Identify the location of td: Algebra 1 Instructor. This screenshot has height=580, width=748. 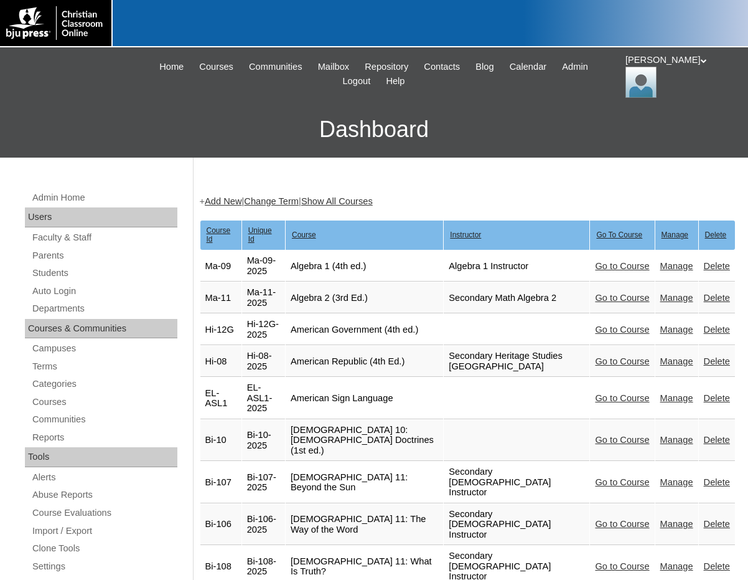
(517, 266).